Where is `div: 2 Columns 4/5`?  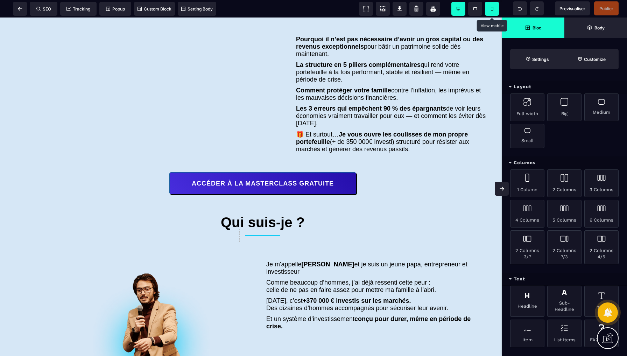 div: 2 Columns 4/5 is located at coordinates (602, 247).